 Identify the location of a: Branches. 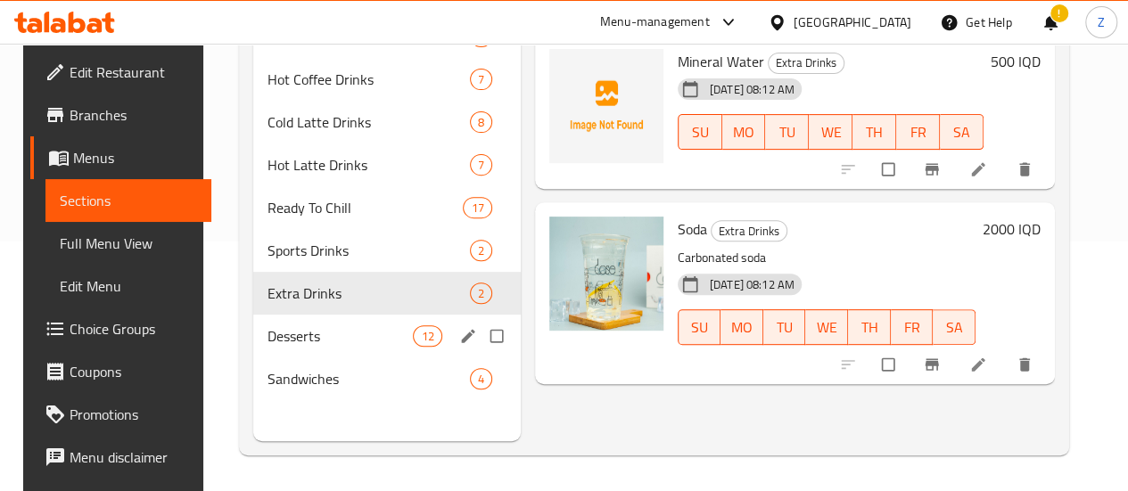
(120, 115).